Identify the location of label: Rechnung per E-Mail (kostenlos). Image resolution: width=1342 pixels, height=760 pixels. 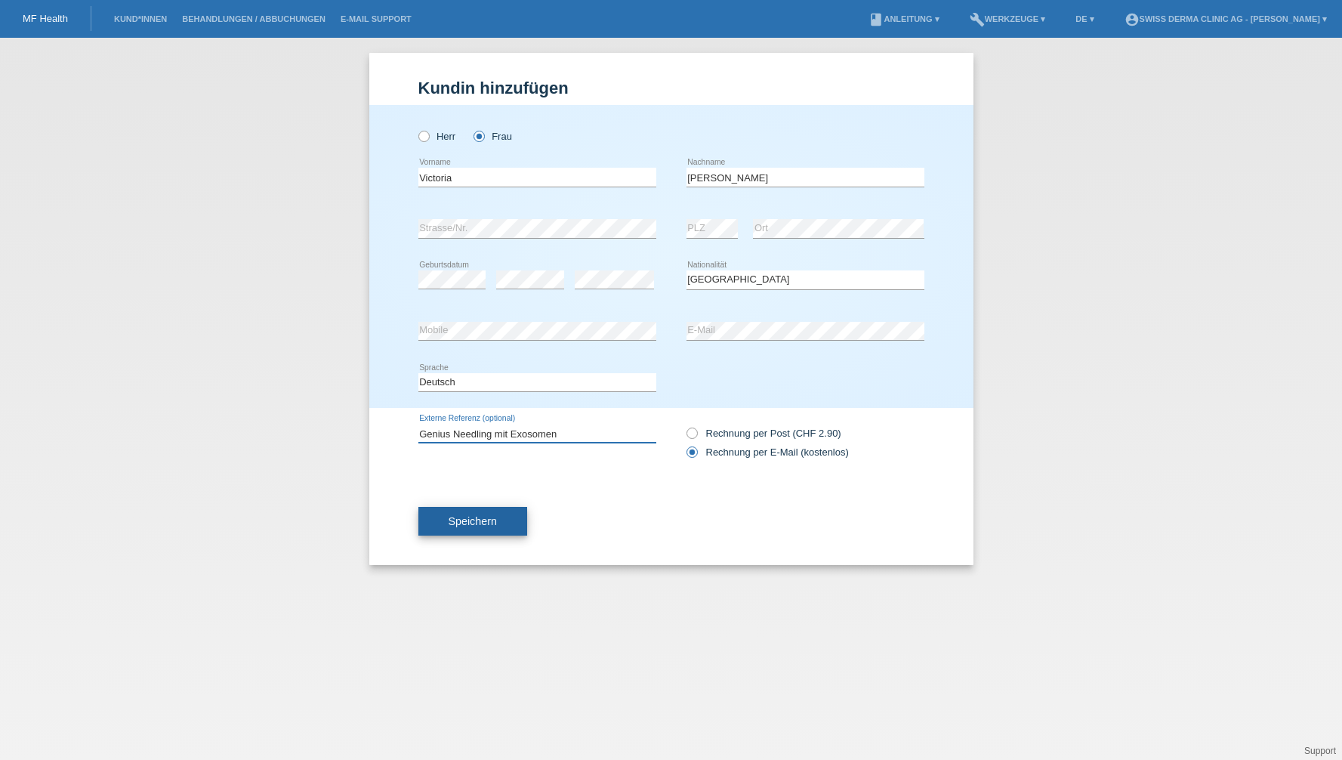
(768, 452).